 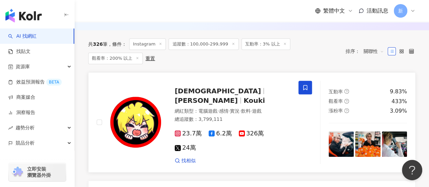 I want to click on span: 互動率, so click(x=336, y=92).